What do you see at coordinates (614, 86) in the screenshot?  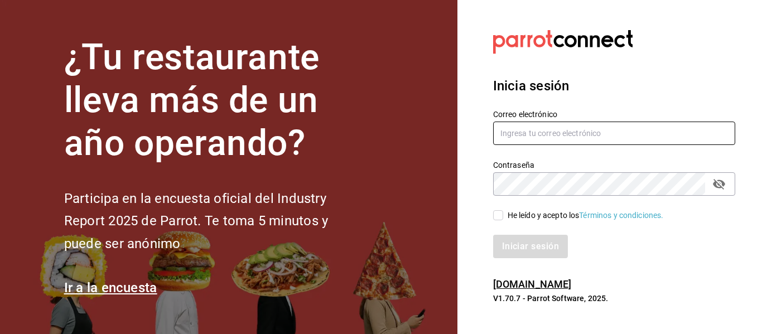 I see `h3: Inicia sesión` at bounding box center [614, 86].